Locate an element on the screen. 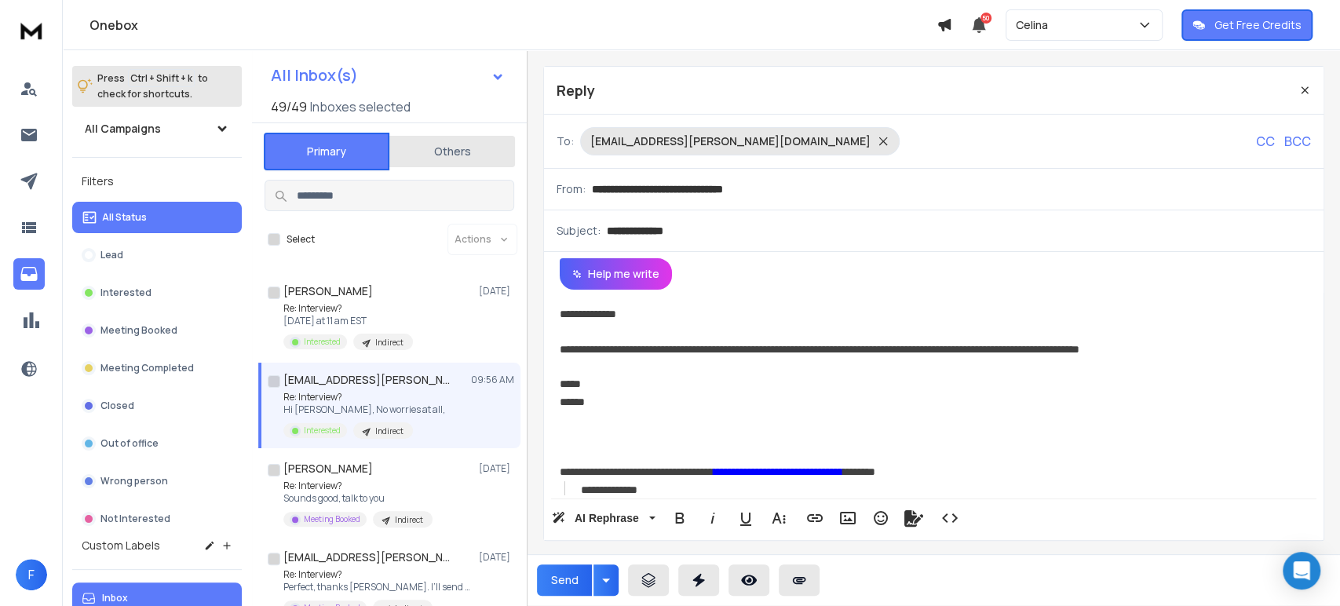 The width and height of the screenshot is (1340, 606). p: 09:56 AM is located at coordinates (492, 380).